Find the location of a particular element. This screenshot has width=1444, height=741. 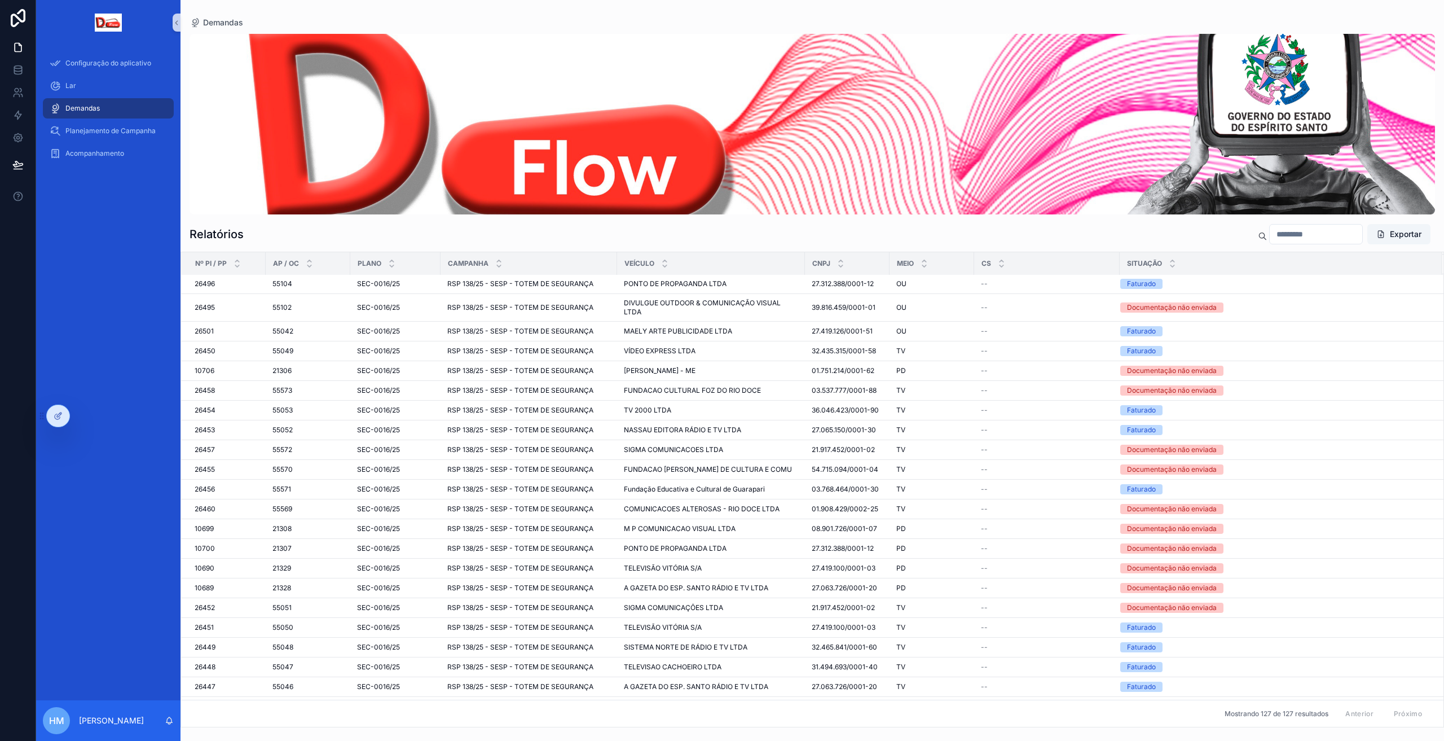

span: 03.537.777/0001-88 is located at coordinates (844, 390).